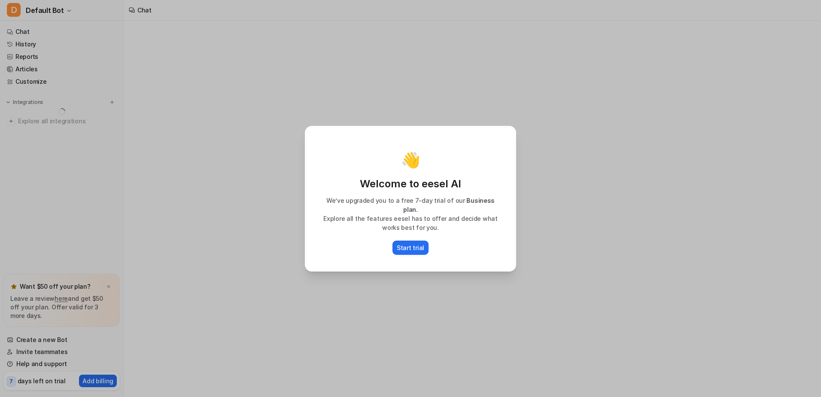 This screenshot has width=821, height=397. I want to click on p: We’ve upgraded you to a free 7-day trial of our, so click(411, 205).